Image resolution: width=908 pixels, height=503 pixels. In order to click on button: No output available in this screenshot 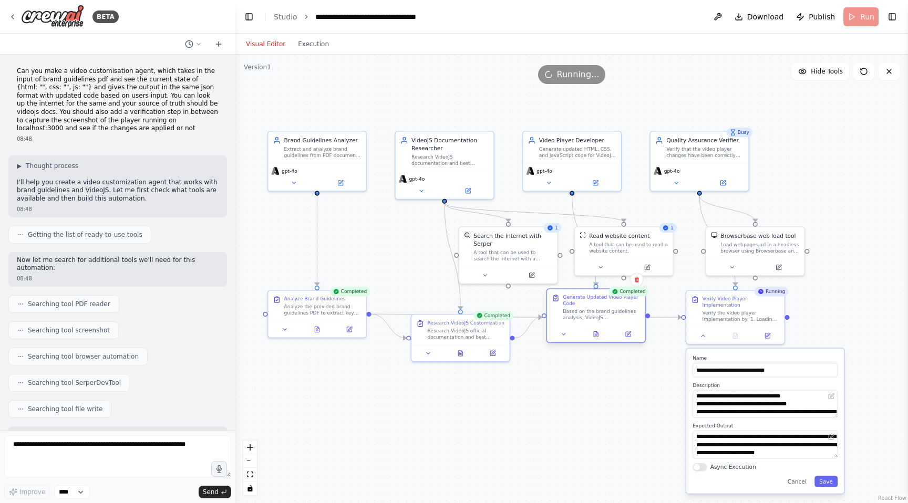, I will do `click(735, 336)`.